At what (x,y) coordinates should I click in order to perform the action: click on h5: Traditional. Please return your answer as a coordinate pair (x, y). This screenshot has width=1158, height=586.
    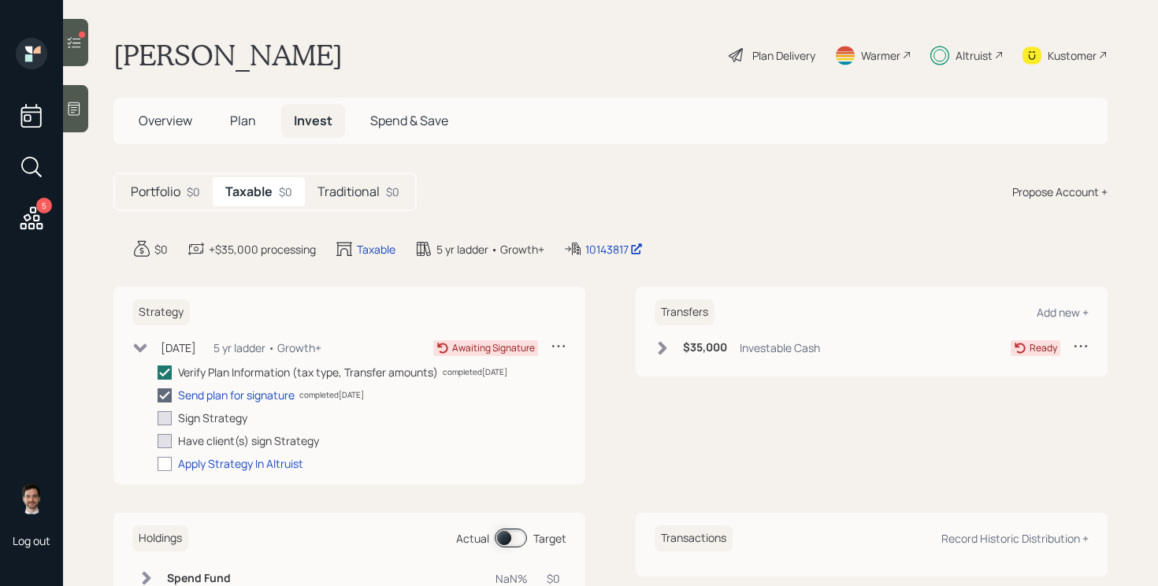
    Looking at the image, I should click on (348, 191).